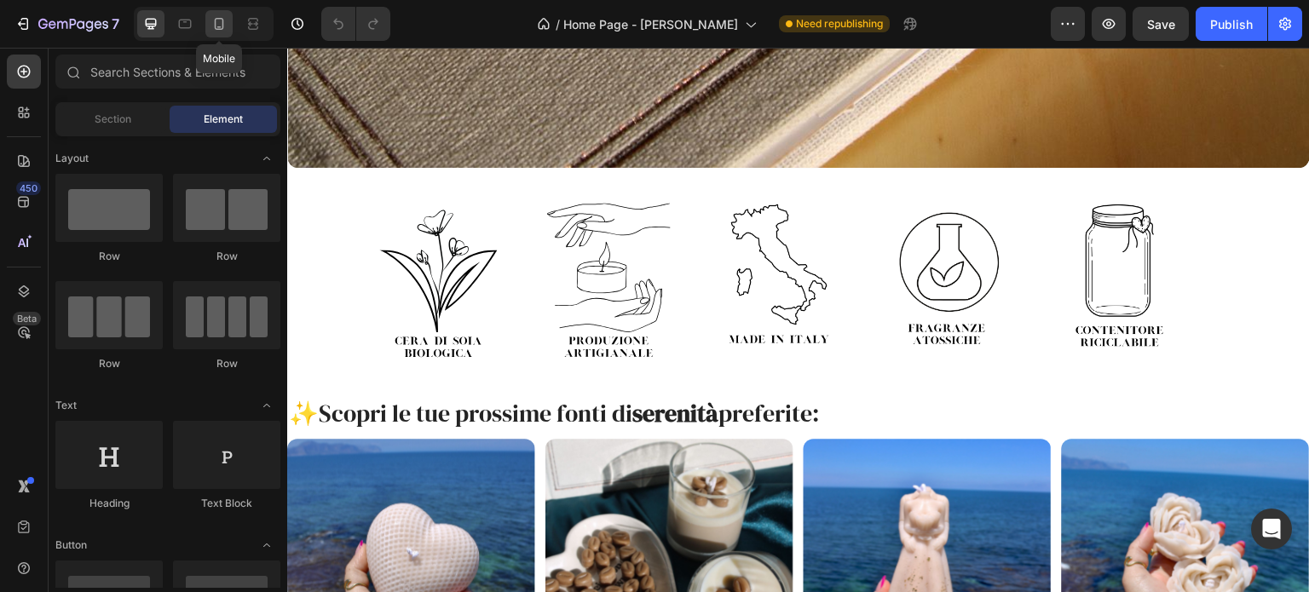  What do you see at coordinates (66, 406) in the screenshot?
I see `span: Text` at bounding box center [66, 406].